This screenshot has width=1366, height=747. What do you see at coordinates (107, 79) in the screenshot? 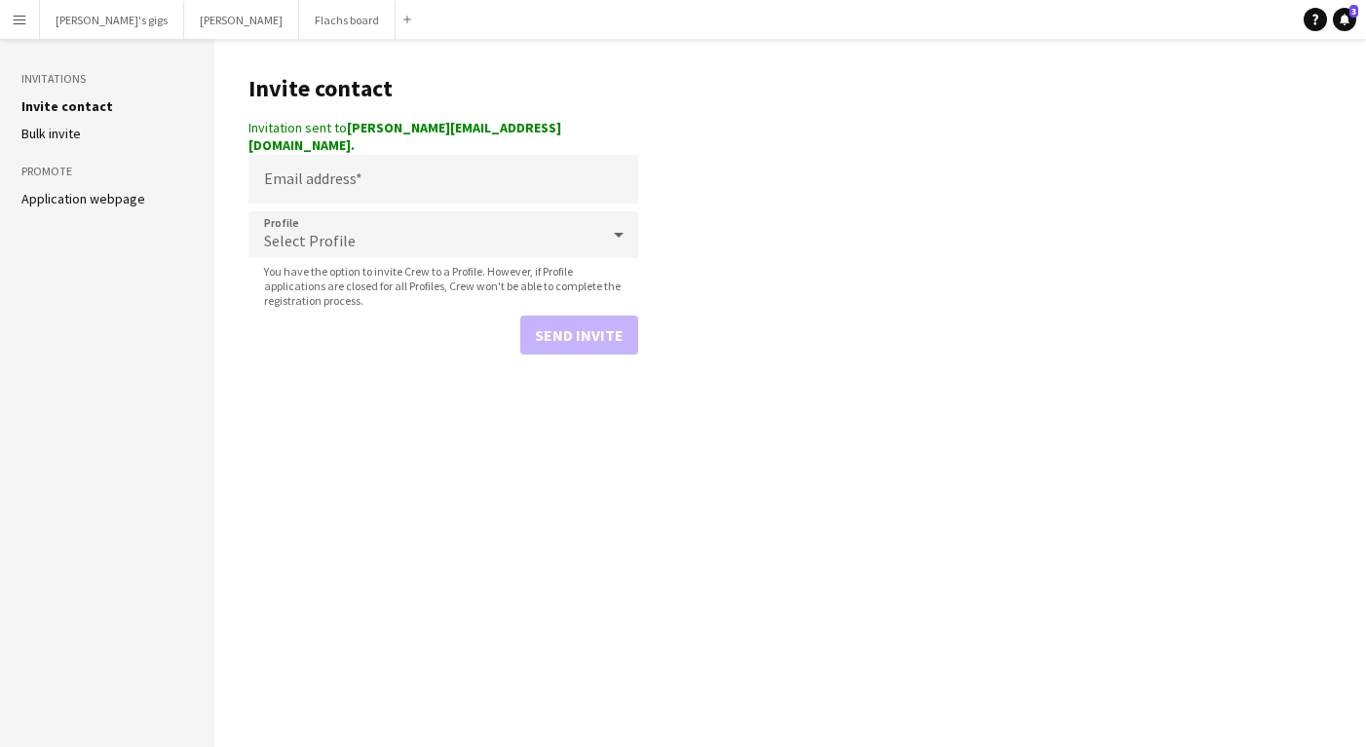
I see `h3: Invitations` at bounding box center [107, 79].